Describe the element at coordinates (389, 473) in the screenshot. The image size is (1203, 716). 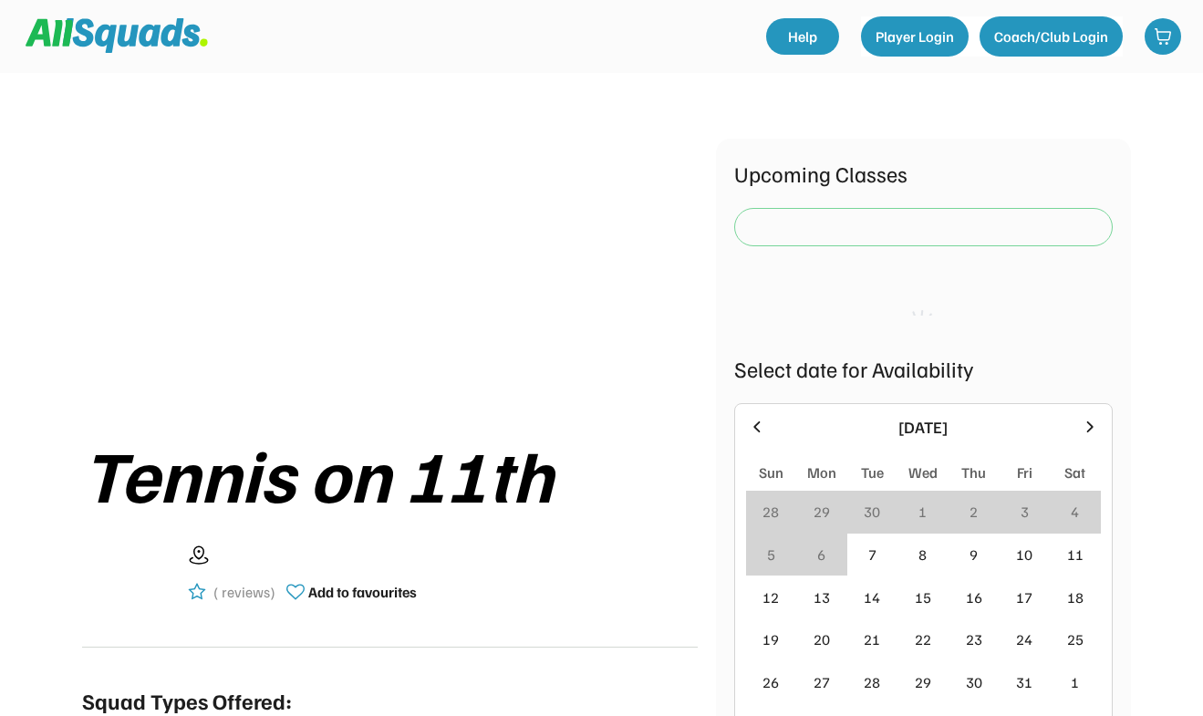
I see `div: Tennis on 11th` at that location.